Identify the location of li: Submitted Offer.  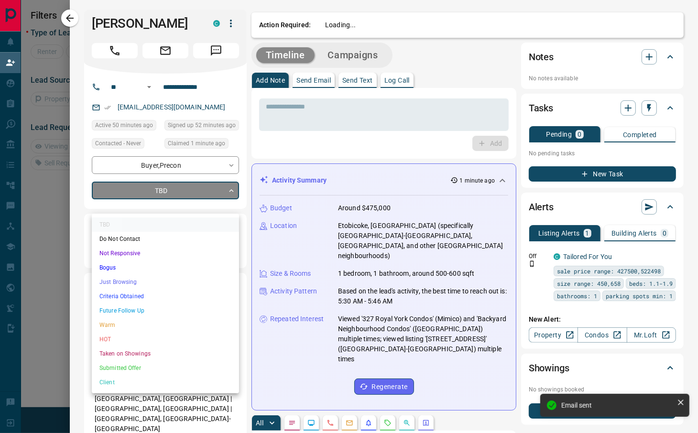
(165, 368).